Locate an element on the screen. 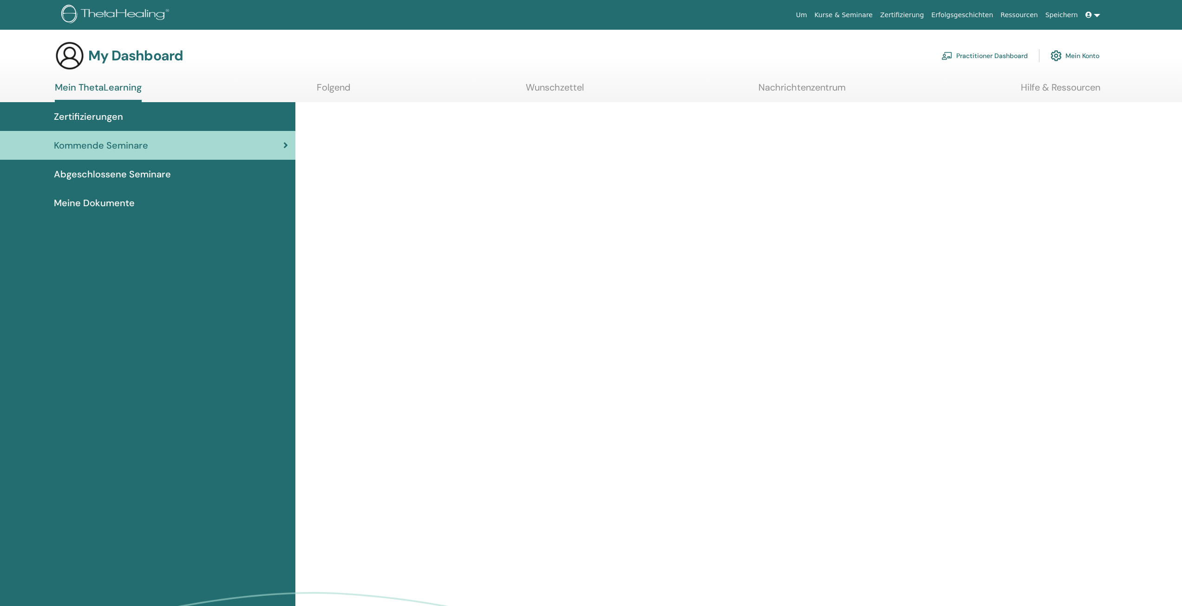 The image size is (1182, 606). a: Wunschzettel is located at coordinates (555, 91).